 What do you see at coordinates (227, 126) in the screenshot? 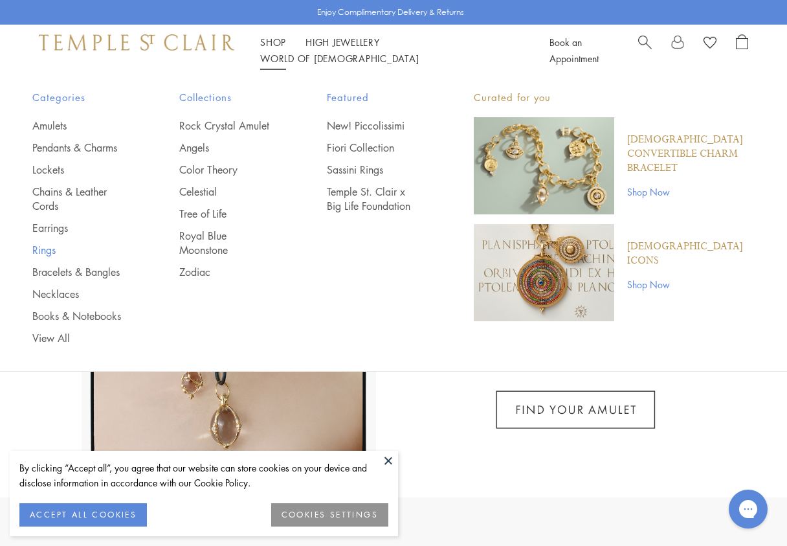
I see `a: Rock Crystal Amulet` at bounding box center [227, 126].